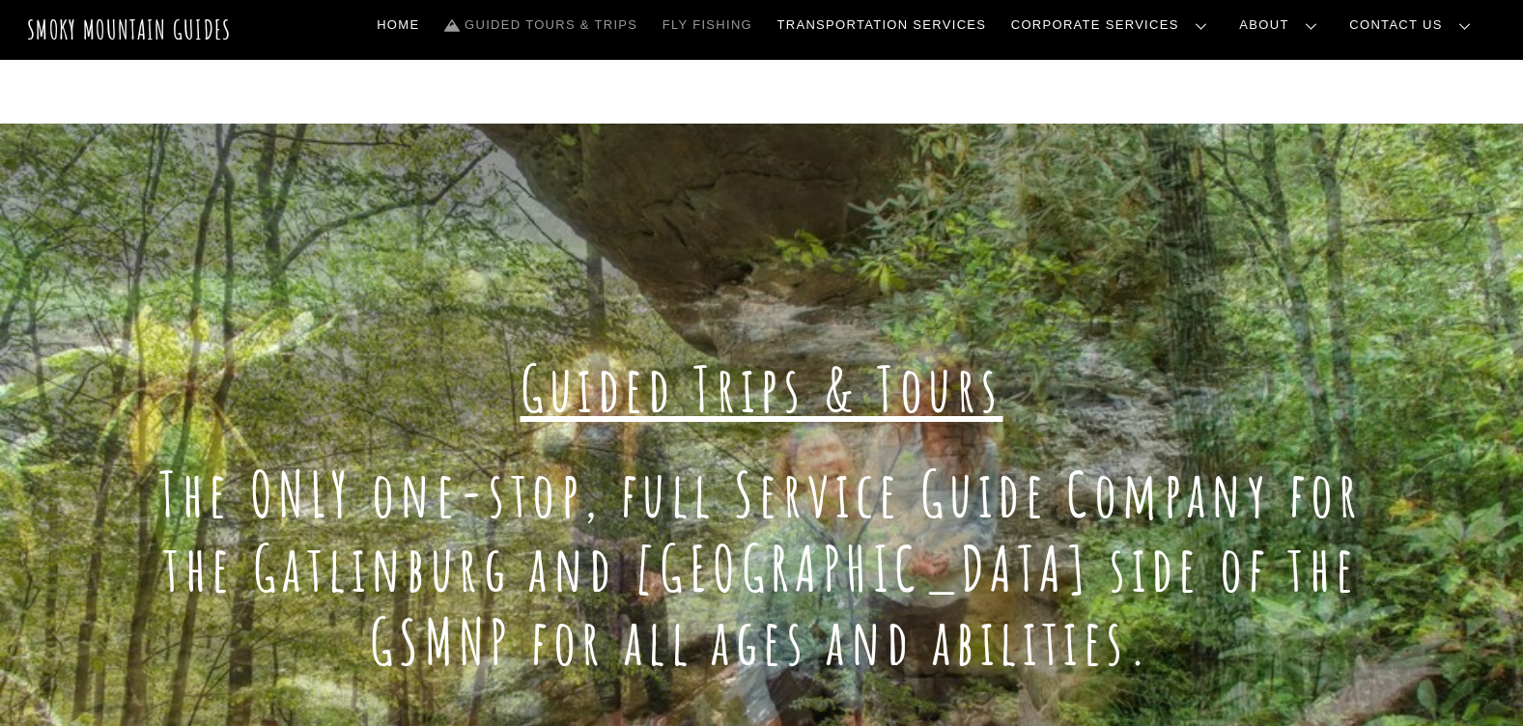 This screenshot has width=1523, height=726. I want to click on span: Guided Trips & Tours, so click(762, 388).